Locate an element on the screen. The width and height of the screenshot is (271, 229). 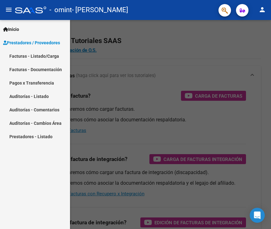
span: Inicio is located at coordinates (11, 29).